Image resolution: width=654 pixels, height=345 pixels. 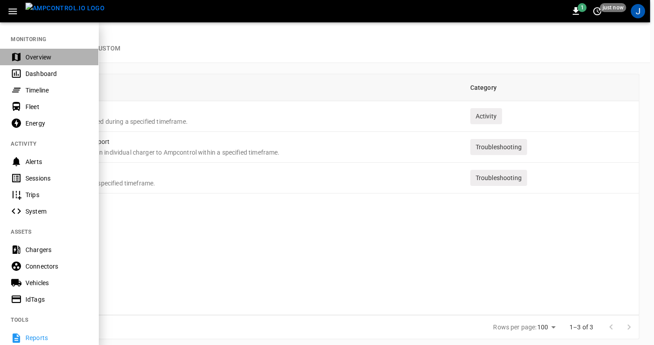 I want to click on div: System, so click(x=56, y=212).